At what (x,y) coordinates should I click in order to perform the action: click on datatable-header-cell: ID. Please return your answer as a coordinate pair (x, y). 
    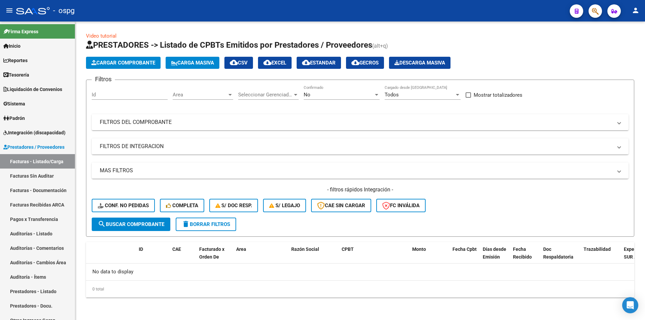
    Looking at the image, I should click on (153, 257).